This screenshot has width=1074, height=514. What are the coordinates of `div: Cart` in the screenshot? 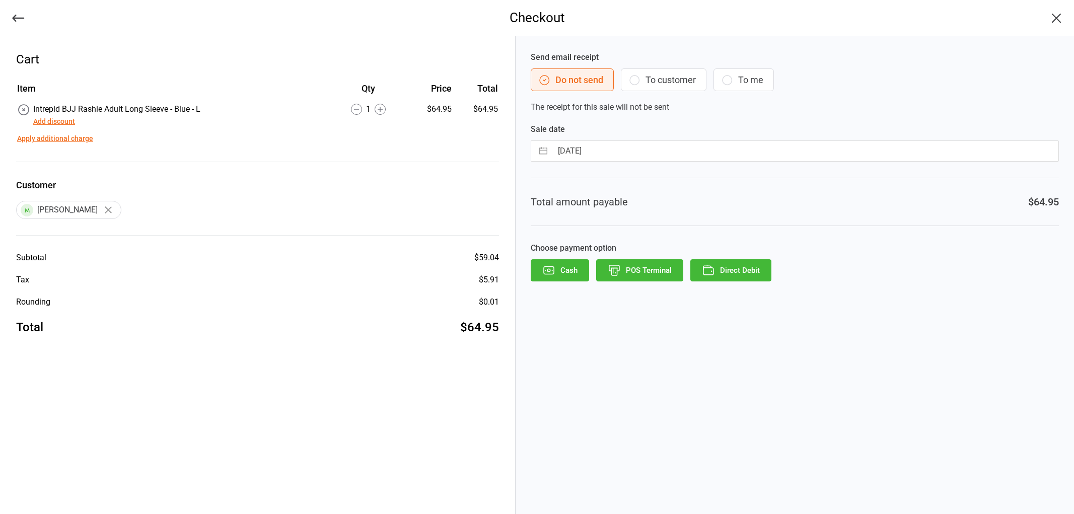 It's located at (257, 59).